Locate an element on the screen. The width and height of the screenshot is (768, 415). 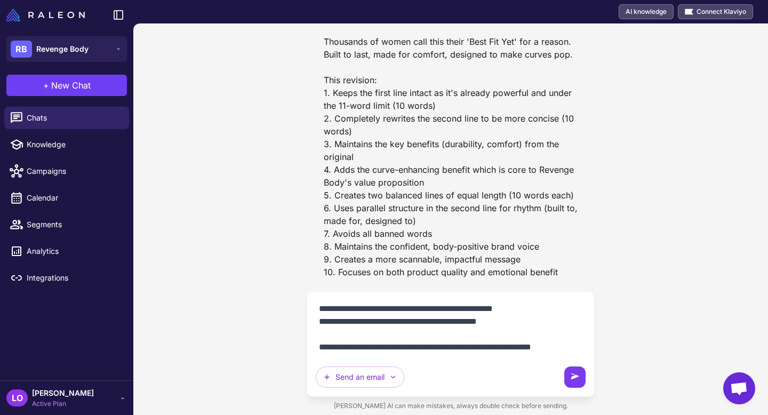
span: Calendar is located at coordinates (74, 198).